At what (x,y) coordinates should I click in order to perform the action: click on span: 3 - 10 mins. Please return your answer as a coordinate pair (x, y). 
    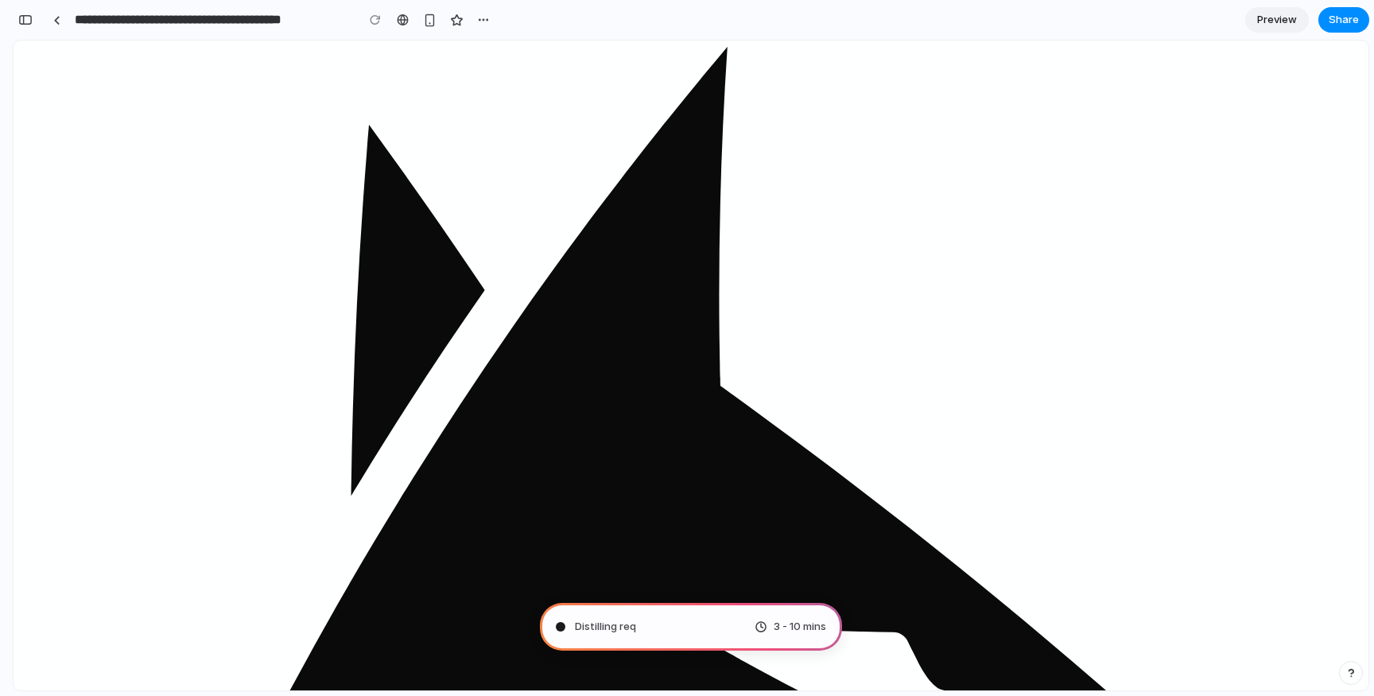
    Looking at the image, I should click on (800, 626).